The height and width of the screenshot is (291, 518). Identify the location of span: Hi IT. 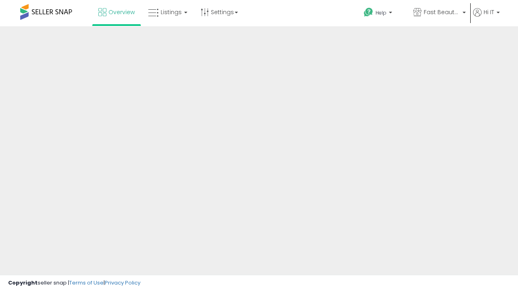
(489, 12).